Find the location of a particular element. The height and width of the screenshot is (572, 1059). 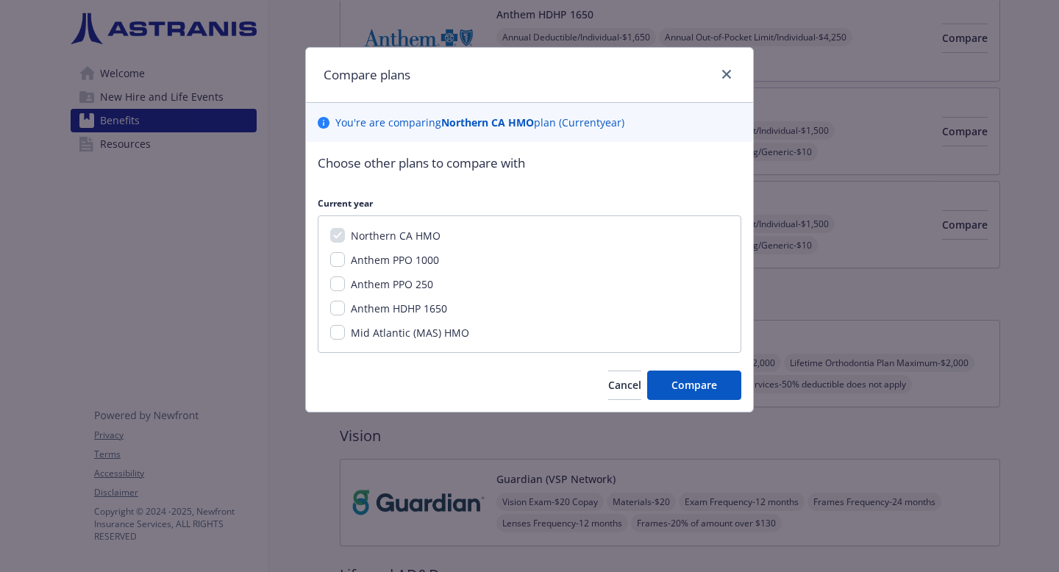

span: Cancel is located at coordinates (624, 385).